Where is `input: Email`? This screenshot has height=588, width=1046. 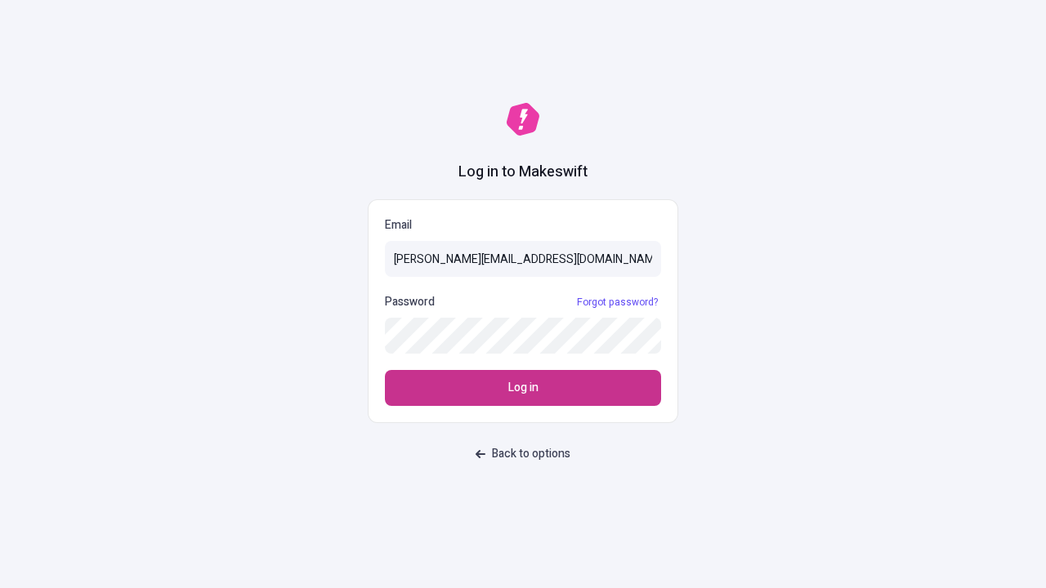 input: Email is located at coordinates (523, 259).